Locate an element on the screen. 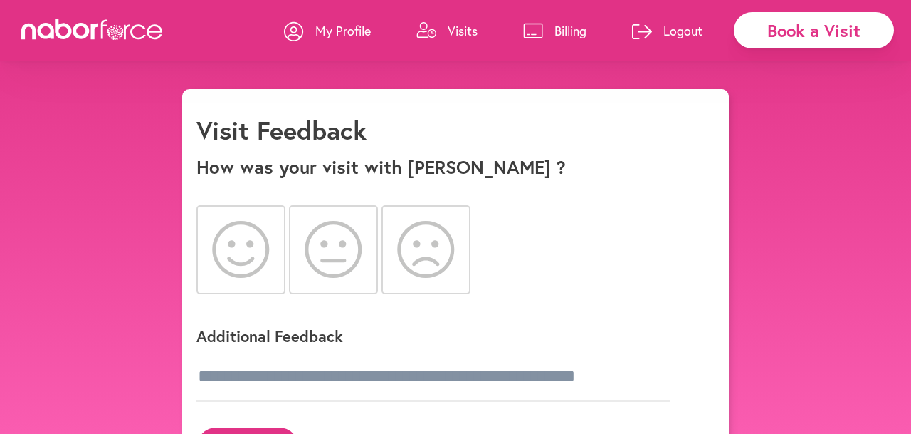 This screenshot has width=911, height=434. a: Visits is located at coordinates (447, 31).